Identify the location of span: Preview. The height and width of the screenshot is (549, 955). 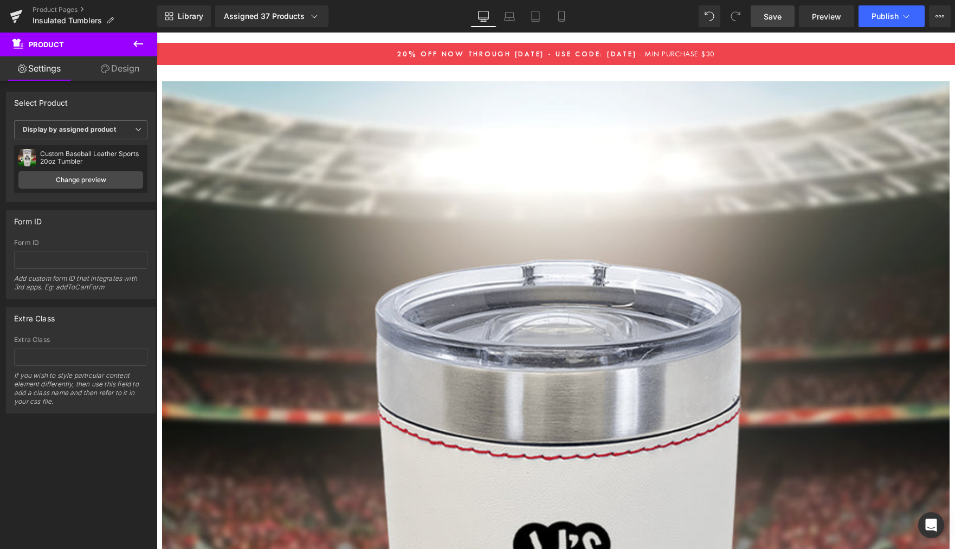
(827, 16).